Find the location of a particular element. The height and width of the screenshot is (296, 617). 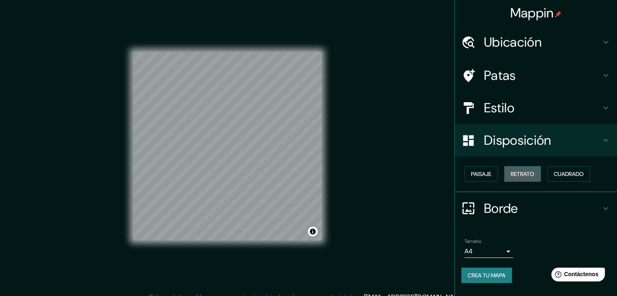

font: Ubicación is located at coordinates (513, 42).